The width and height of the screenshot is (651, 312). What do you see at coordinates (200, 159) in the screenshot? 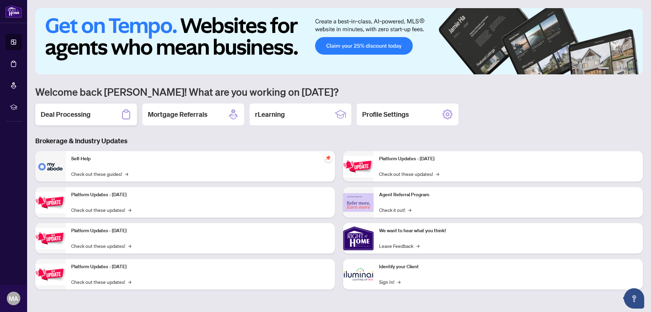
I see `p: Self-Help` at bounding box center [200, 159].